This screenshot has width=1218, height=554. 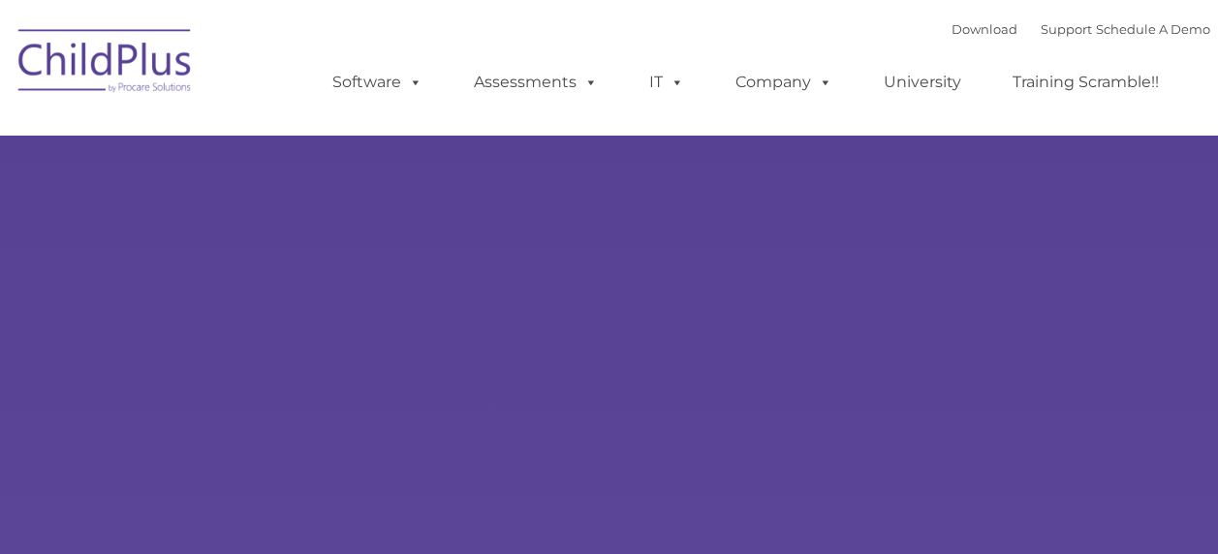 What do you see at coordinates (1085, 82) in the screenshot?
I see `a: Training Scramble!!` at bounding box center [1085, 82].